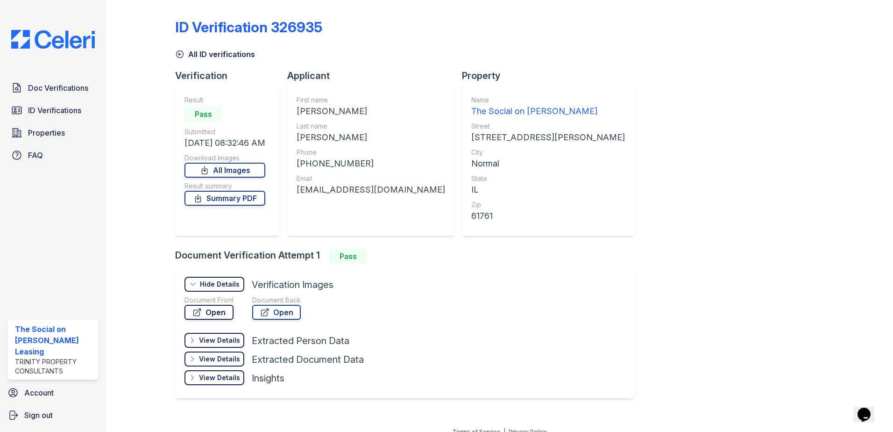 Image resolution: width=893 pixels, height=432 pixels. What do you see at coordinates (371, 126) in the screenshot?
I see `div: Last name` at bounding box center [371, 126].